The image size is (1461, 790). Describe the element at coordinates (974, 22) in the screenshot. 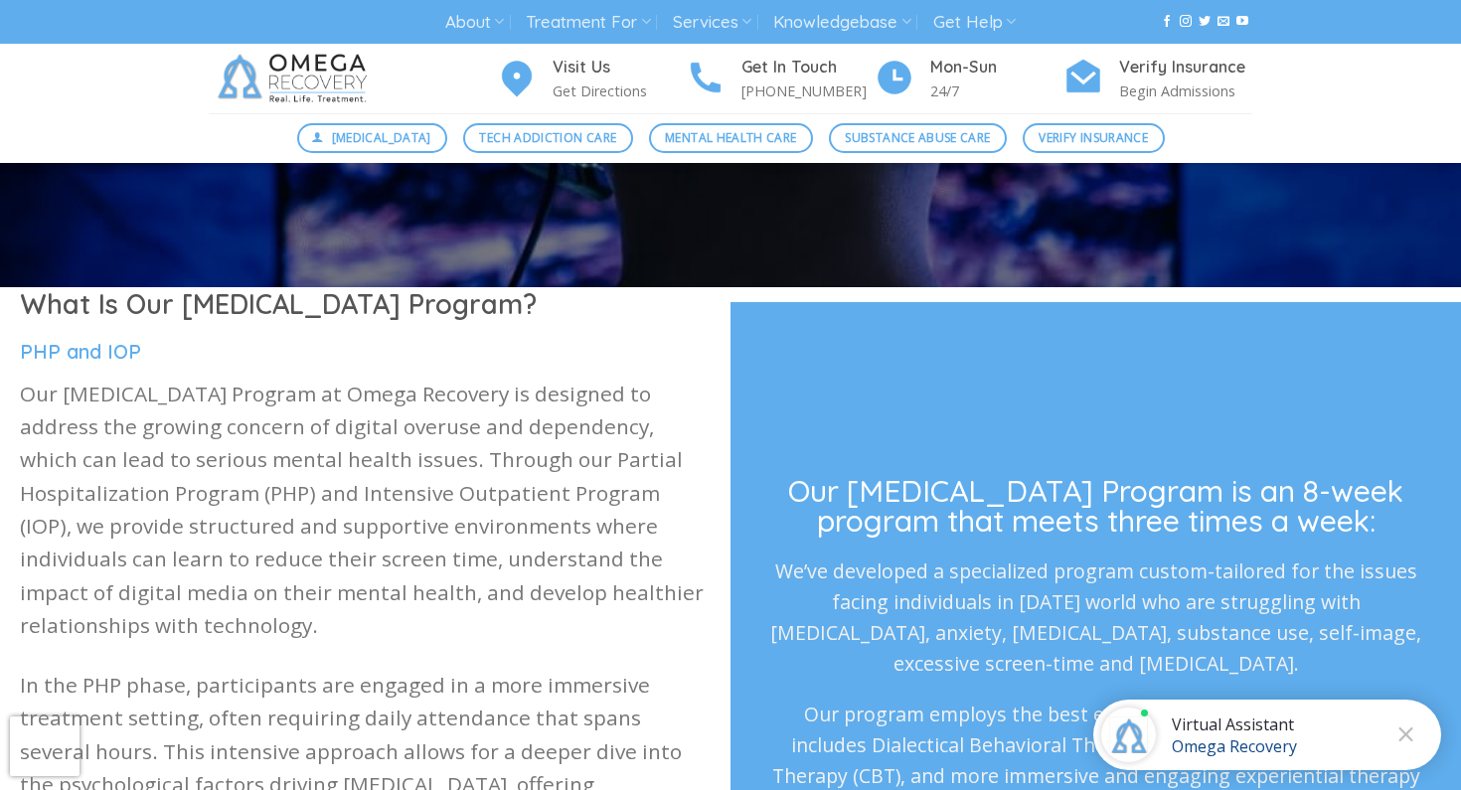

I see `a: Get Help` at that location.